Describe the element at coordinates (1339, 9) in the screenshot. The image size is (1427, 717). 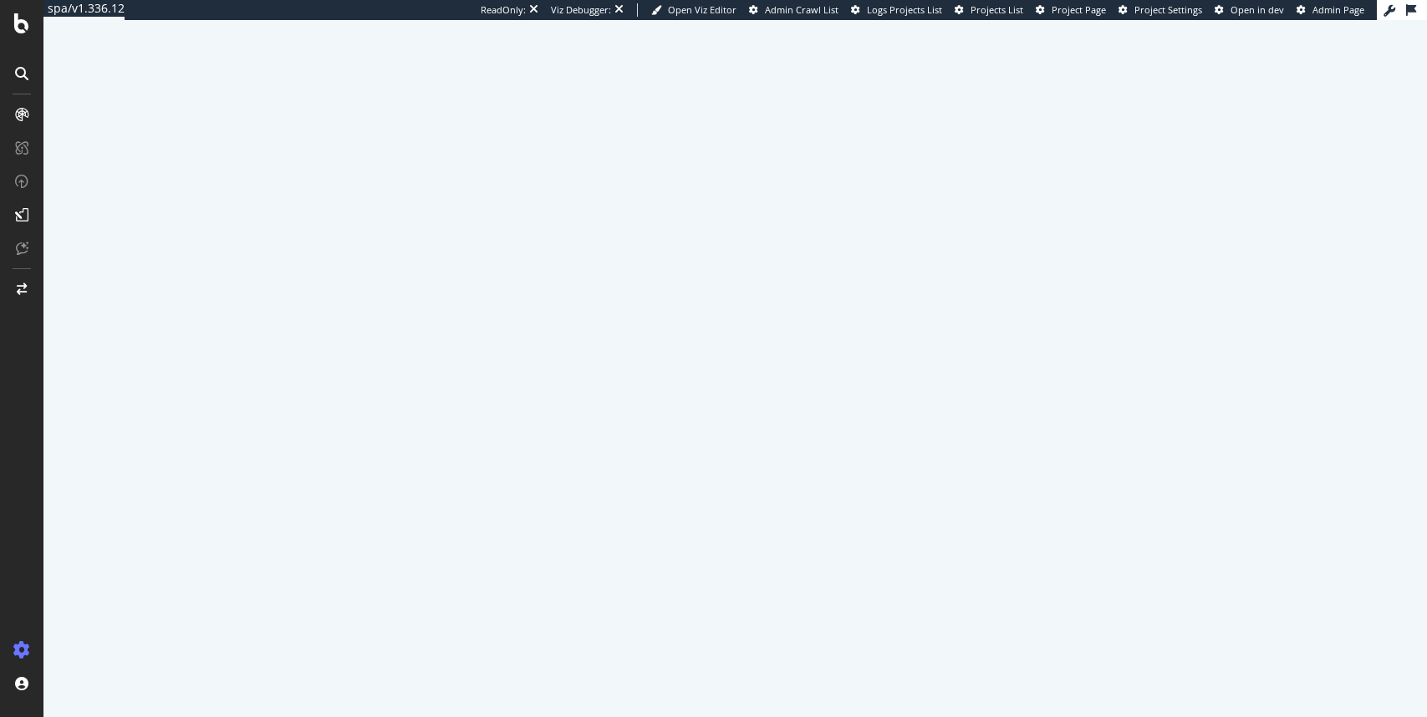
I see `span: Admin Page` at that location.